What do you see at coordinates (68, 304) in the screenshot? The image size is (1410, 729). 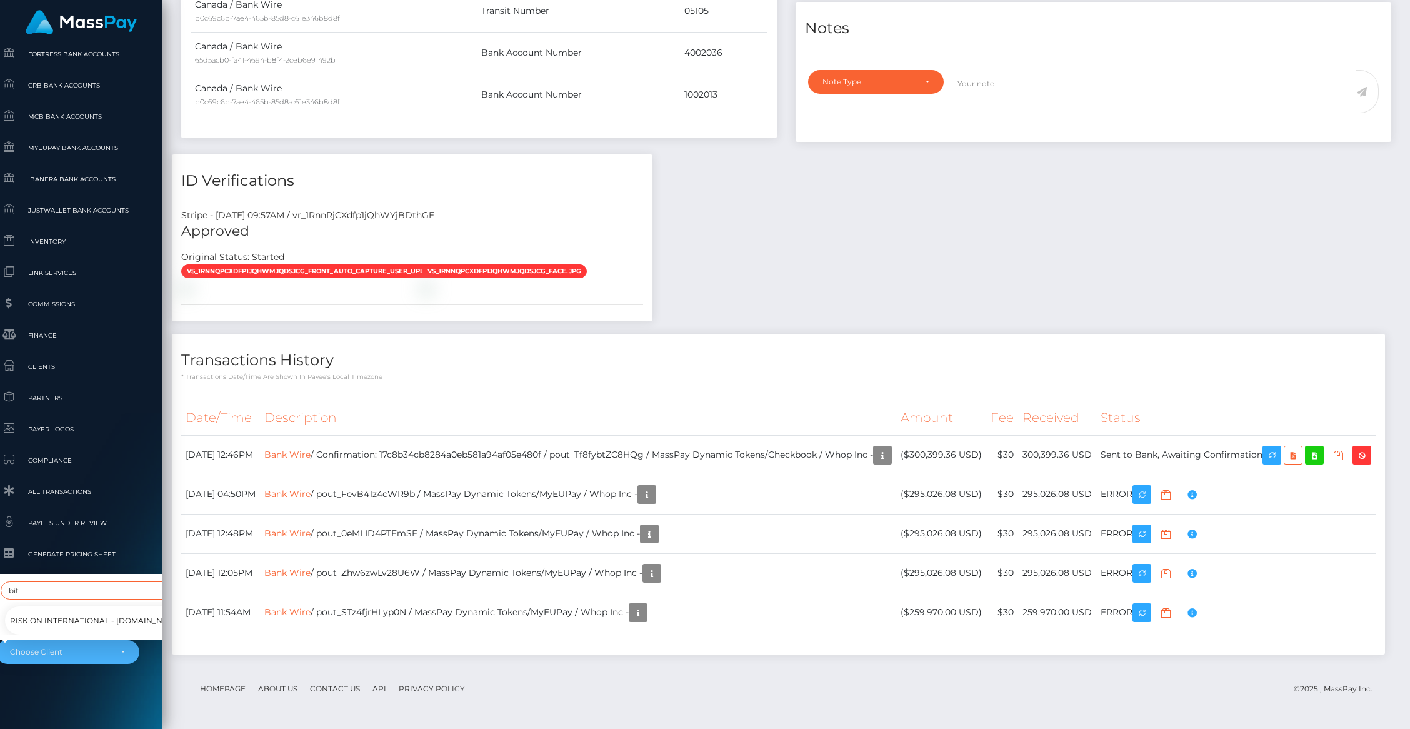 I see `span: Commissions` at bounding box center [68, 304].